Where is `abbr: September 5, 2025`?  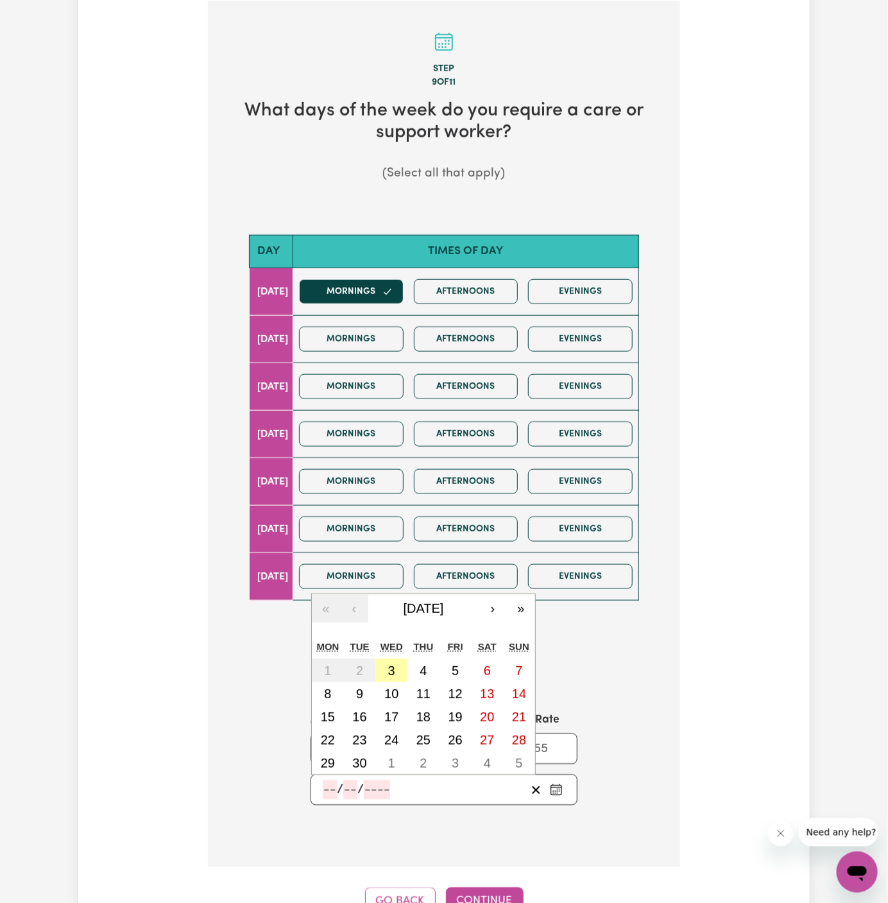
abbr: September 5, 2025 is located at coordinates (455, 670).